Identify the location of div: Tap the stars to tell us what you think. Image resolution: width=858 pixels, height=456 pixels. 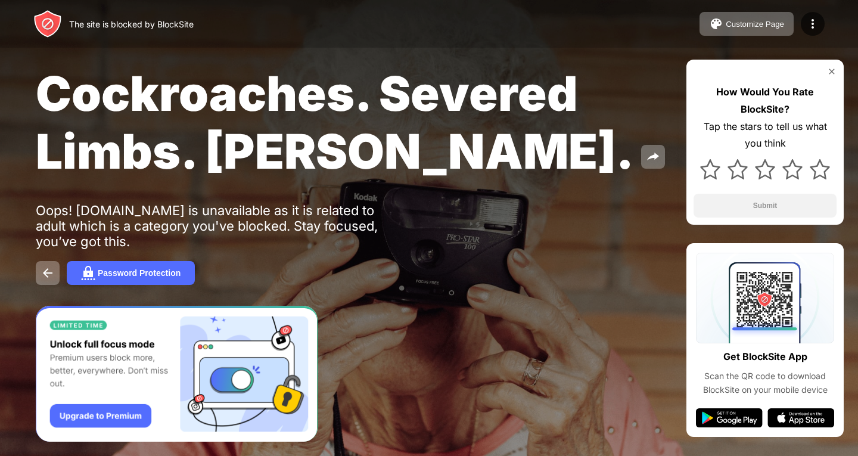
(765, 135).